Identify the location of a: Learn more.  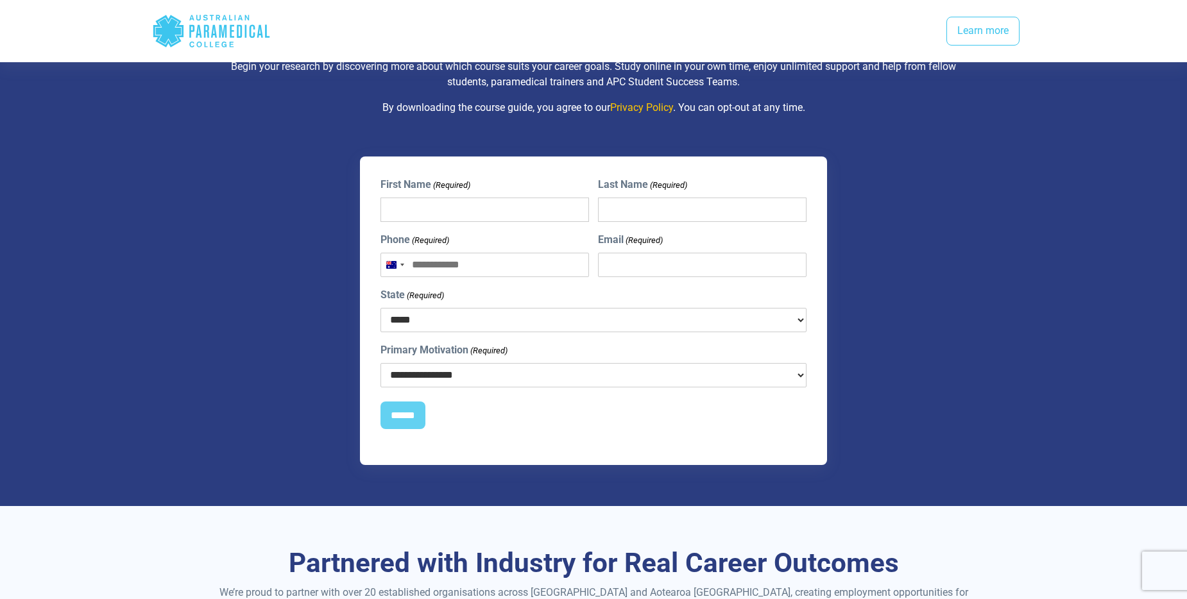
(983, 31).